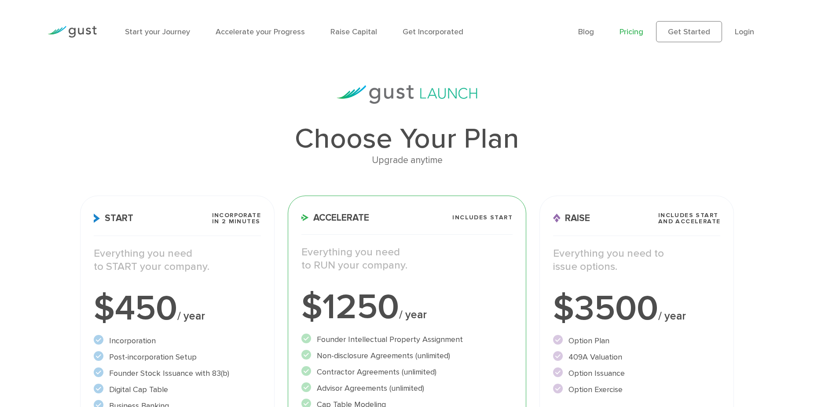 This screenshot has height=407, width=814. Describe the element at coordinates (114, 218) in the screenshot. I see `span: Start` at that location.